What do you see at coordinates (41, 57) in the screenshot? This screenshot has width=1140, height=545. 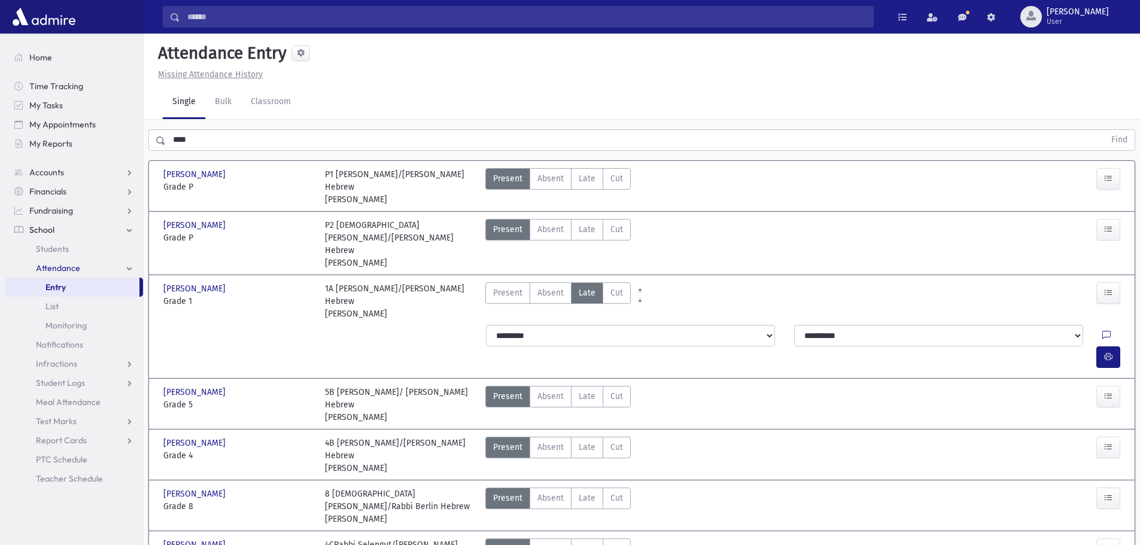 I see `span: Home` at bounding box center [41, 57].